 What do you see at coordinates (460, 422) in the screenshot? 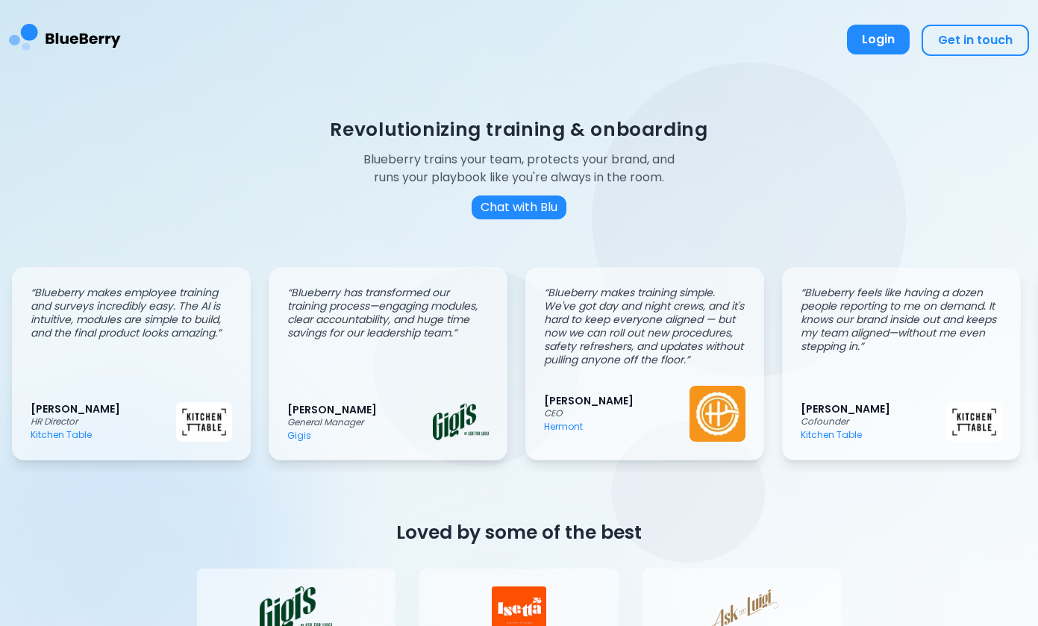
I see `img: Gigis logo` at bounding box center [460, 422].